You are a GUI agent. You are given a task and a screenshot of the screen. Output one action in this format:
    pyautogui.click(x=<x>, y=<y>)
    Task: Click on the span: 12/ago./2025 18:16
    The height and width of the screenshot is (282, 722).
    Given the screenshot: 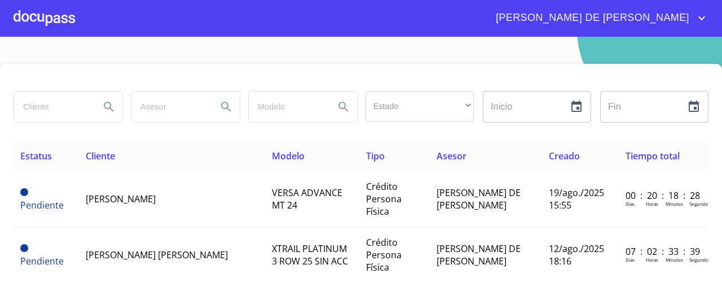 What is the action you would take?
    pyautogui.click(x=577, y=255)
    